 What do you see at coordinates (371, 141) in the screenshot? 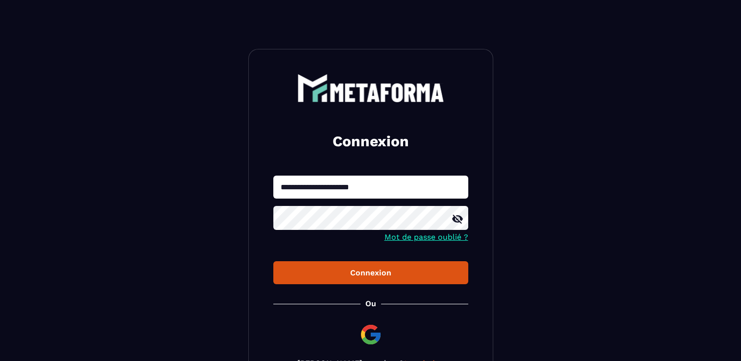
I see `h2: Connexion` at bounding box center [371, 141].